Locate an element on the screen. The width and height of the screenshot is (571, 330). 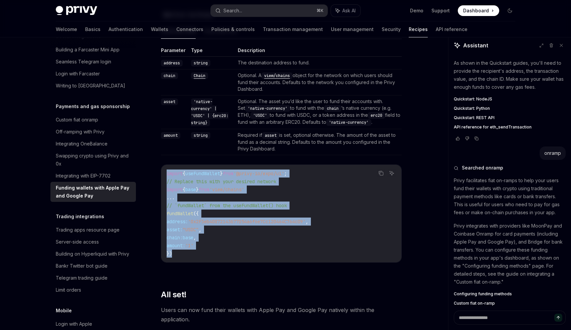
a: Support is located at coordinates (441, 11).